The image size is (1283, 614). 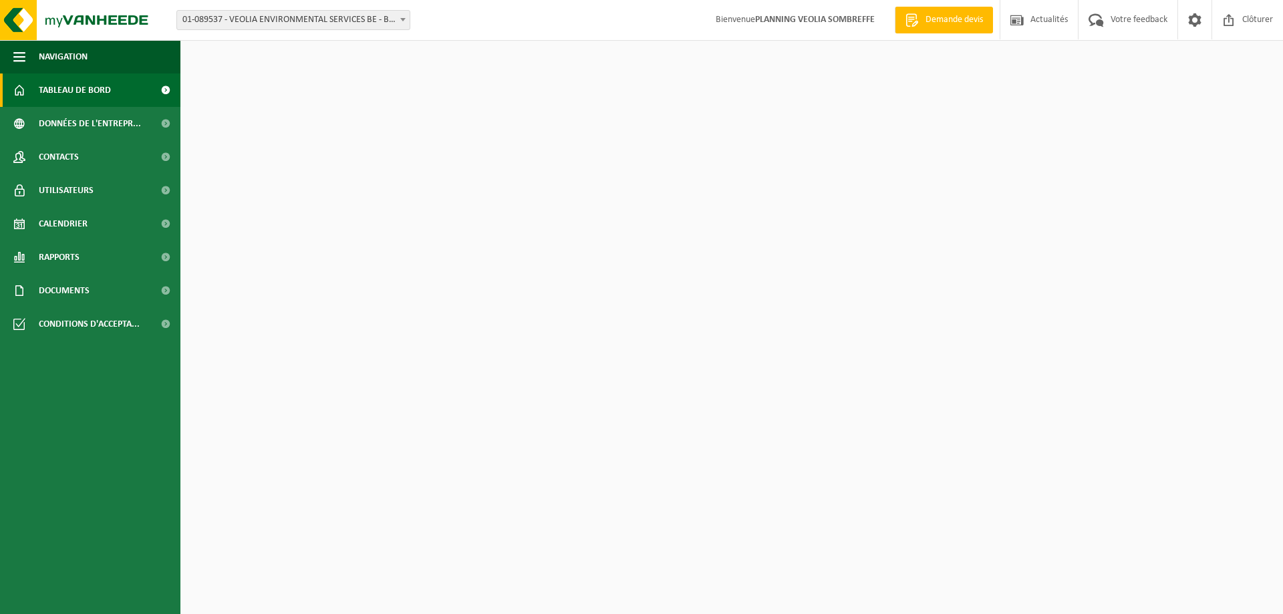 I want to click on span: Rapports, so click(x=59, y=257).